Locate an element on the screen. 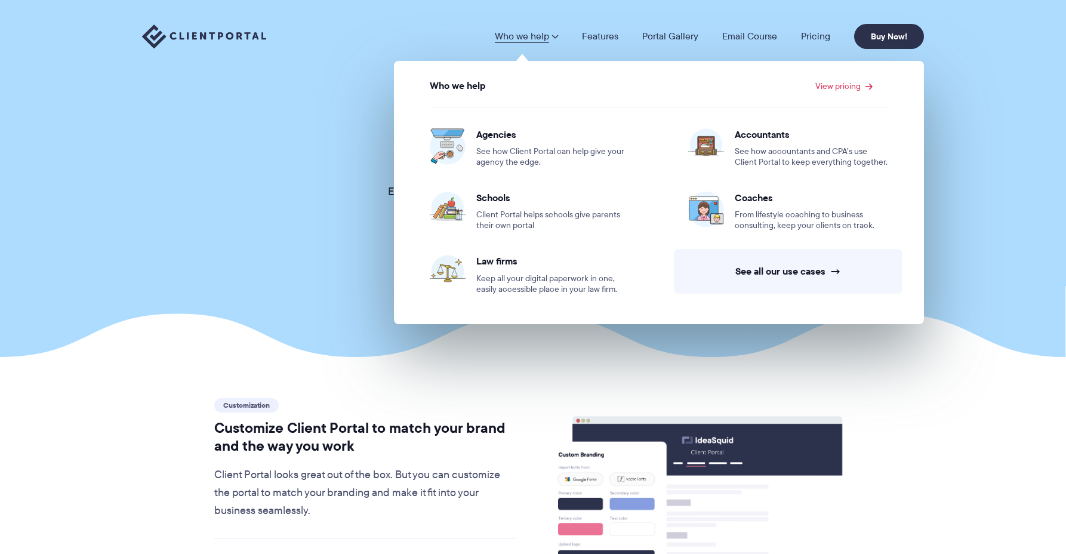 This screenshot has width=1066, height=554. h1: Simple yet powerful features is located at coordinates (533, 139).